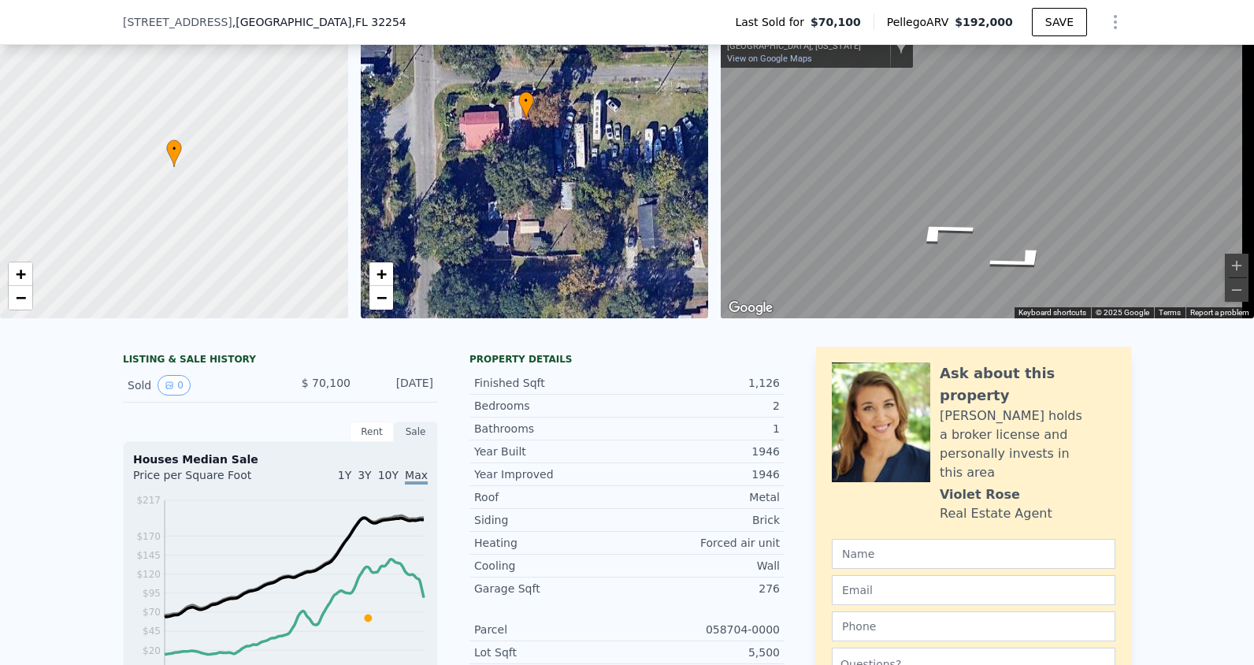 The image size is (1254, 665). I want to click on div: Roof, so click(551, 497).